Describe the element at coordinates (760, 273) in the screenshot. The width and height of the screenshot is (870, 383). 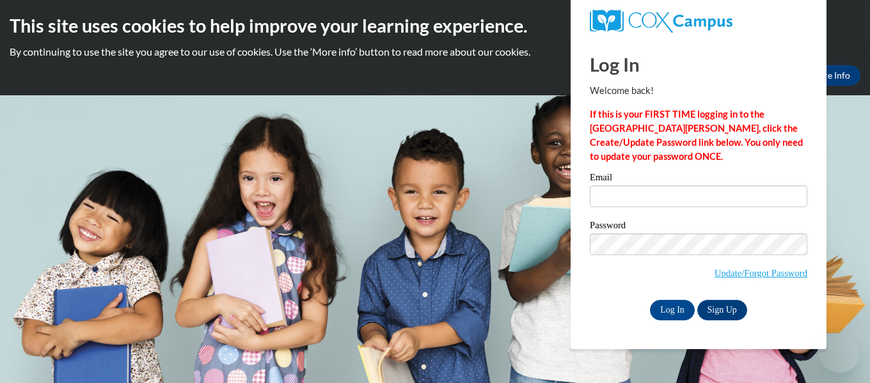
I see `a: Update/Forgot Password` at that location.